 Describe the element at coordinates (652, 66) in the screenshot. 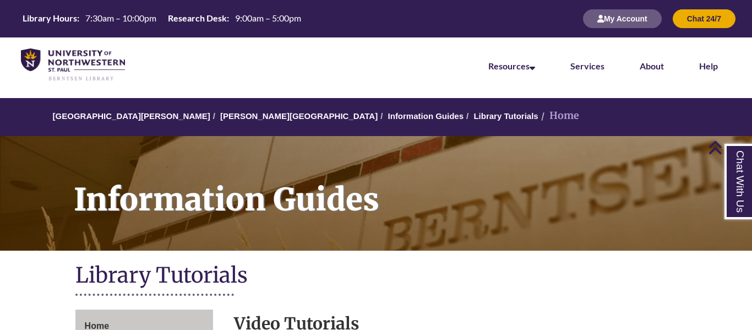

I see `a: About` at that location.